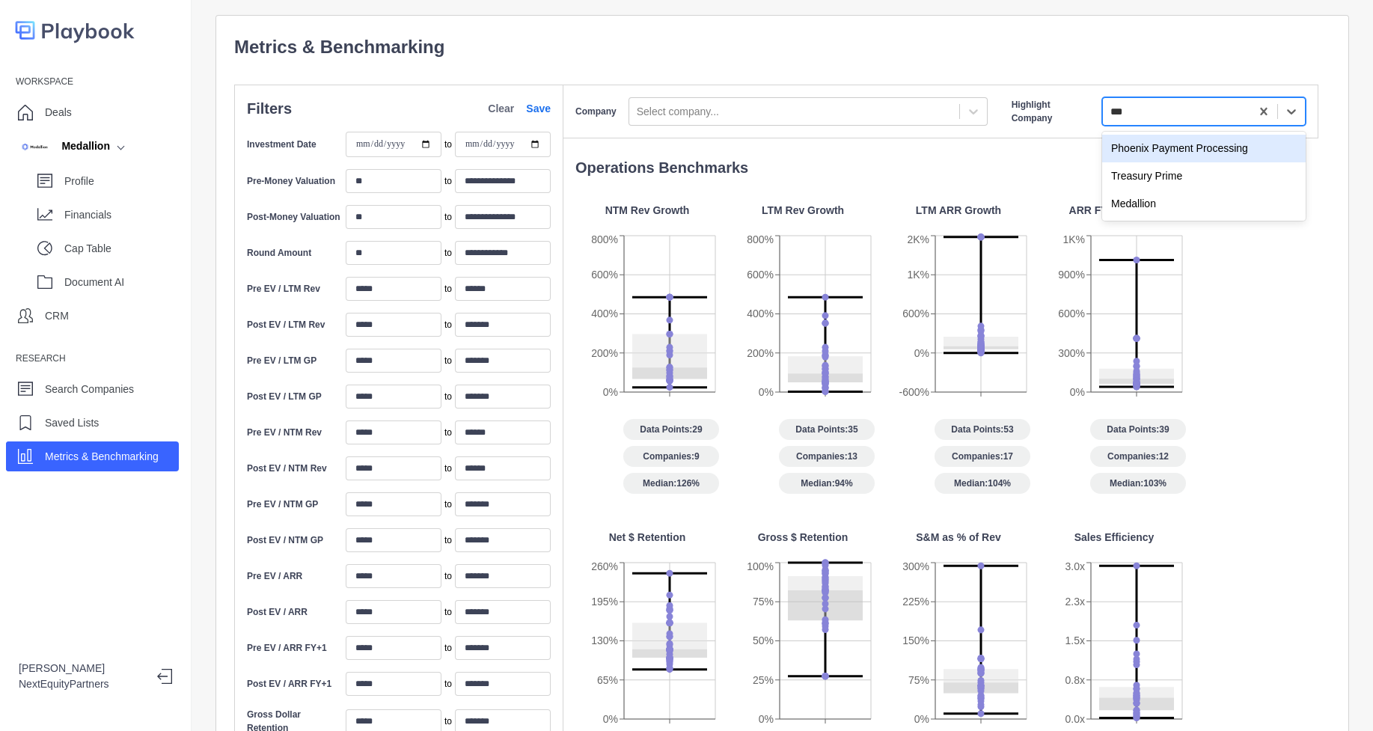  What do you see at coordinates (803, 210) in the screenshot?
I see `p: LTM Rev Growth` at bounding box center [803, 210].